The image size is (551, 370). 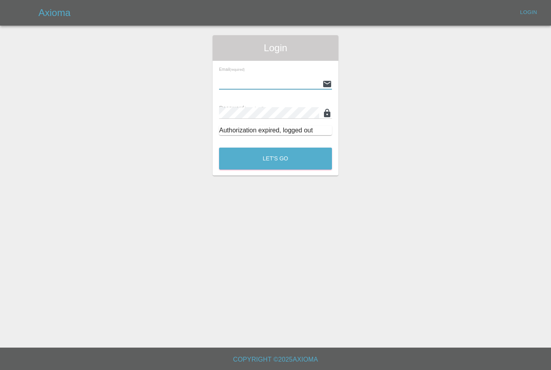 What do you see at coordinates (529, 12) in the screenshot?
I see `a: Login` at bounding box center [529, 12].